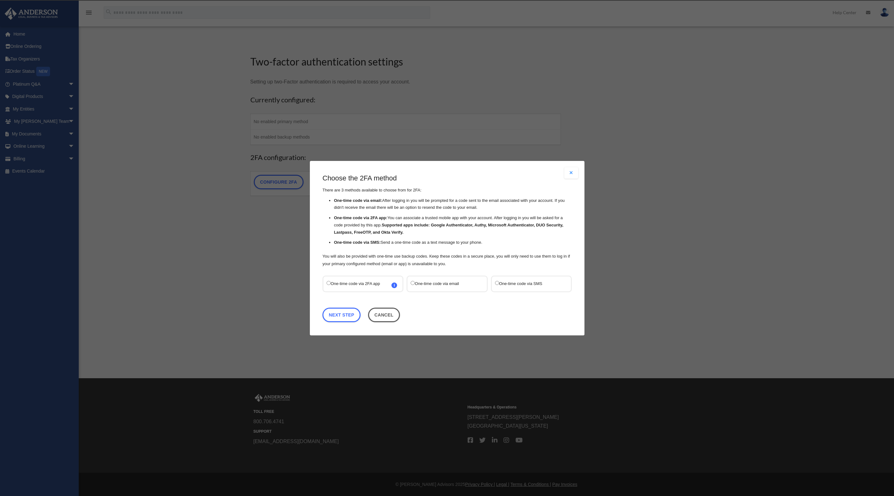  I want to click on strong: One-time code via email:, so click(358, 200).